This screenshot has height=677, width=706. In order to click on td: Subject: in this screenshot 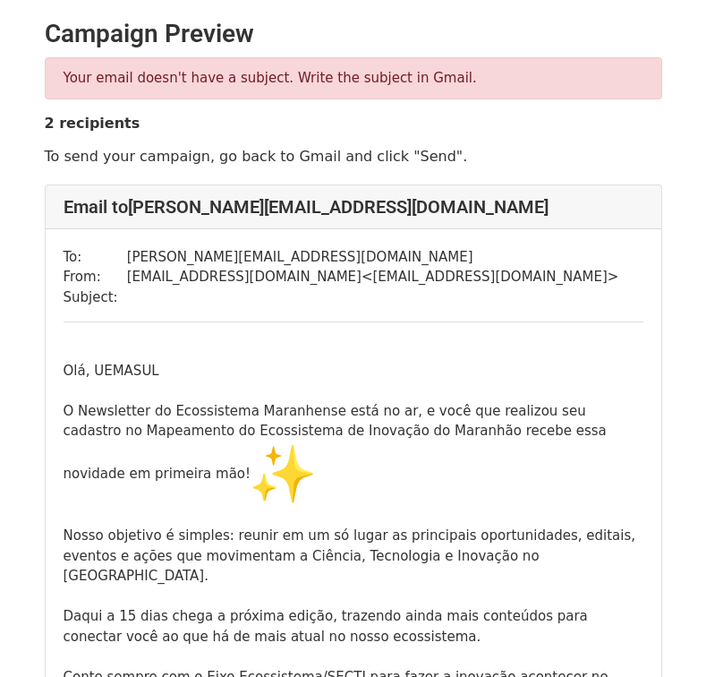, I will do `click(95, 297)`.